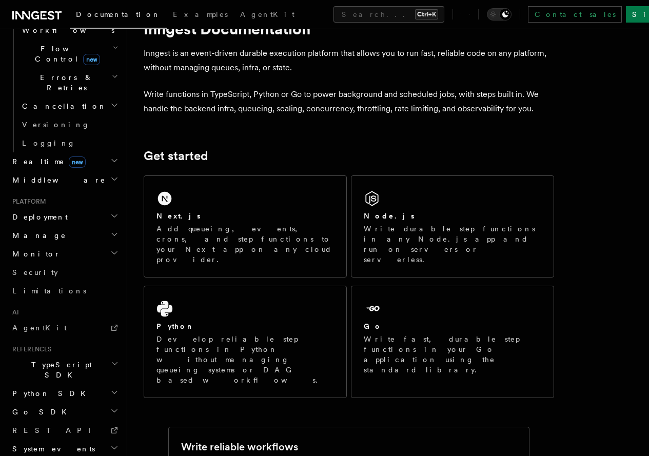  I want to click on button: Errors & Retries, so click(69, 83).